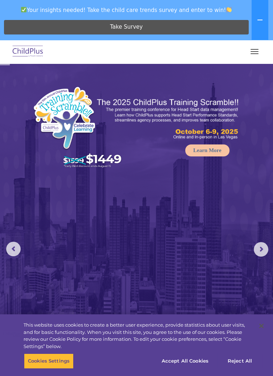 The height and width of the screenshot is (376, 273). I want to click on button: Accept All Cookies, so click(185, 361).